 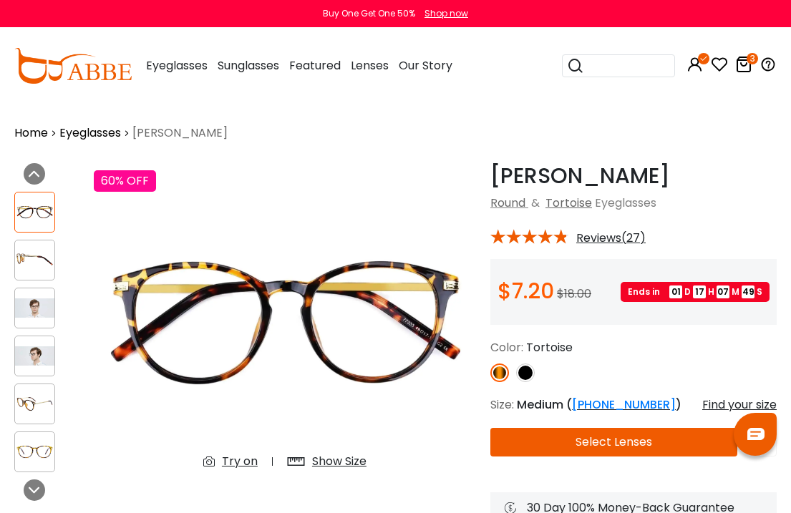 What do you see at coordinates (699, 292) in the screenshot?
I see `span: 17` at bounding box center [699, 292].